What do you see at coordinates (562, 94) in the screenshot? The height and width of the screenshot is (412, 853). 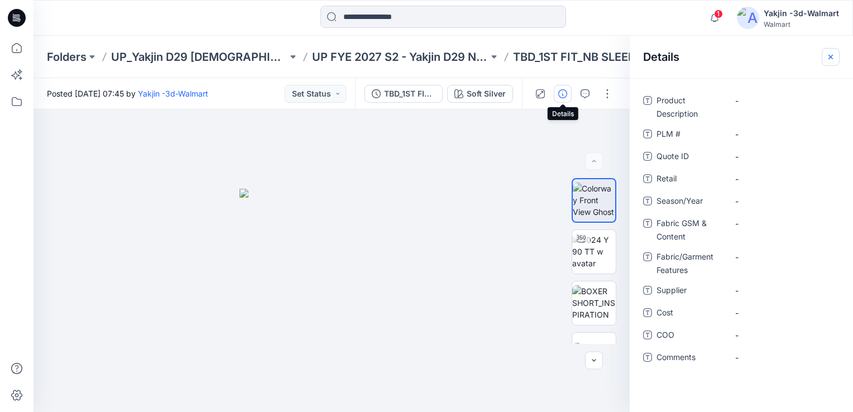 I see `button: Details` at bounding box center [562, 94].